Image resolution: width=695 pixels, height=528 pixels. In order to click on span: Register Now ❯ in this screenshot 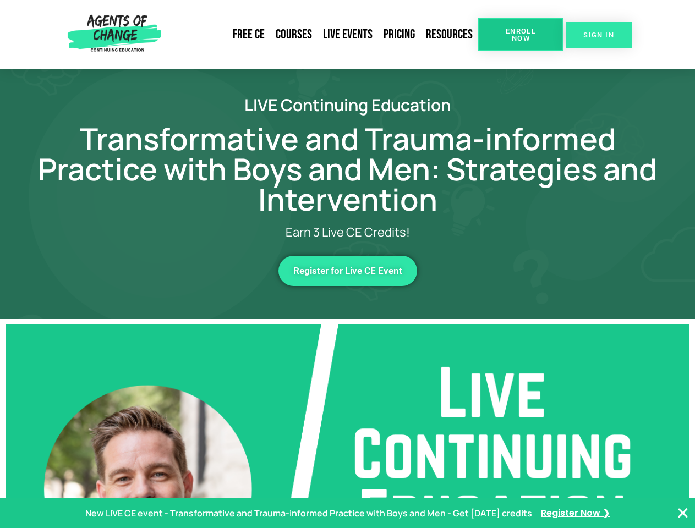, I will do `click(575, 513)`.